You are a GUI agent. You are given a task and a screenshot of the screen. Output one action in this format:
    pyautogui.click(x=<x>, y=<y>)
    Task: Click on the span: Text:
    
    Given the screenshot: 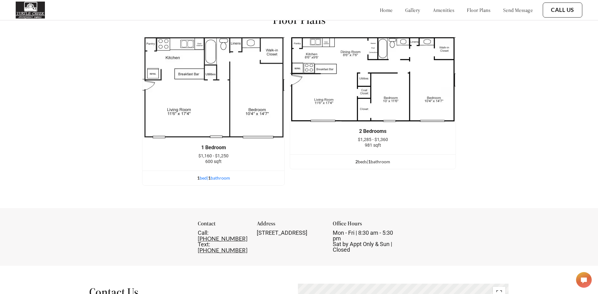 What is the action you would take?
    pyautogui.click(x=204, y=244)
    